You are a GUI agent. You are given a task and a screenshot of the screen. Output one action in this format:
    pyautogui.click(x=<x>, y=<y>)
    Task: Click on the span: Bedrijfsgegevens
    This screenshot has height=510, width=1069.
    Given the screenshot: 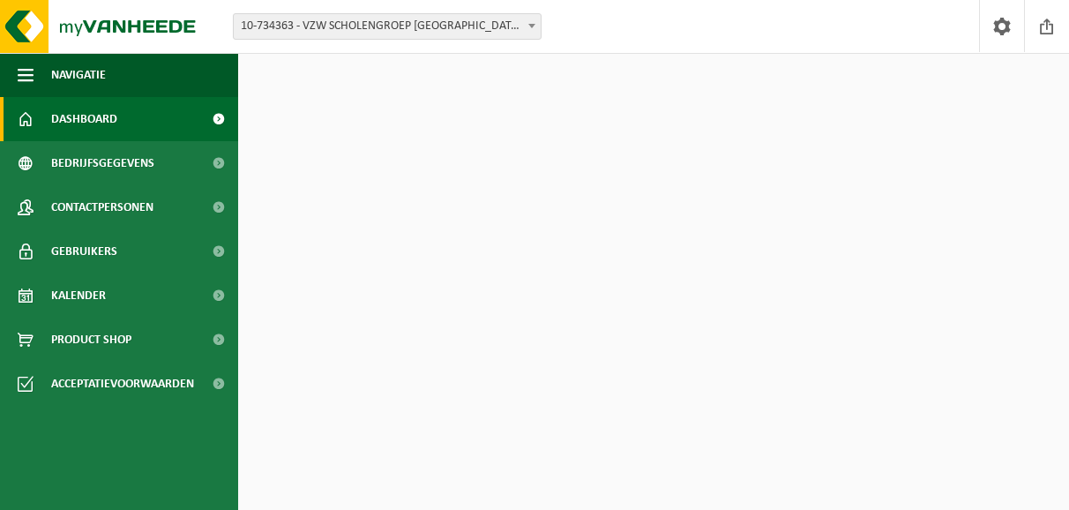 What is the action you would take?
    pyautogui.click(x=102, y=163)
    